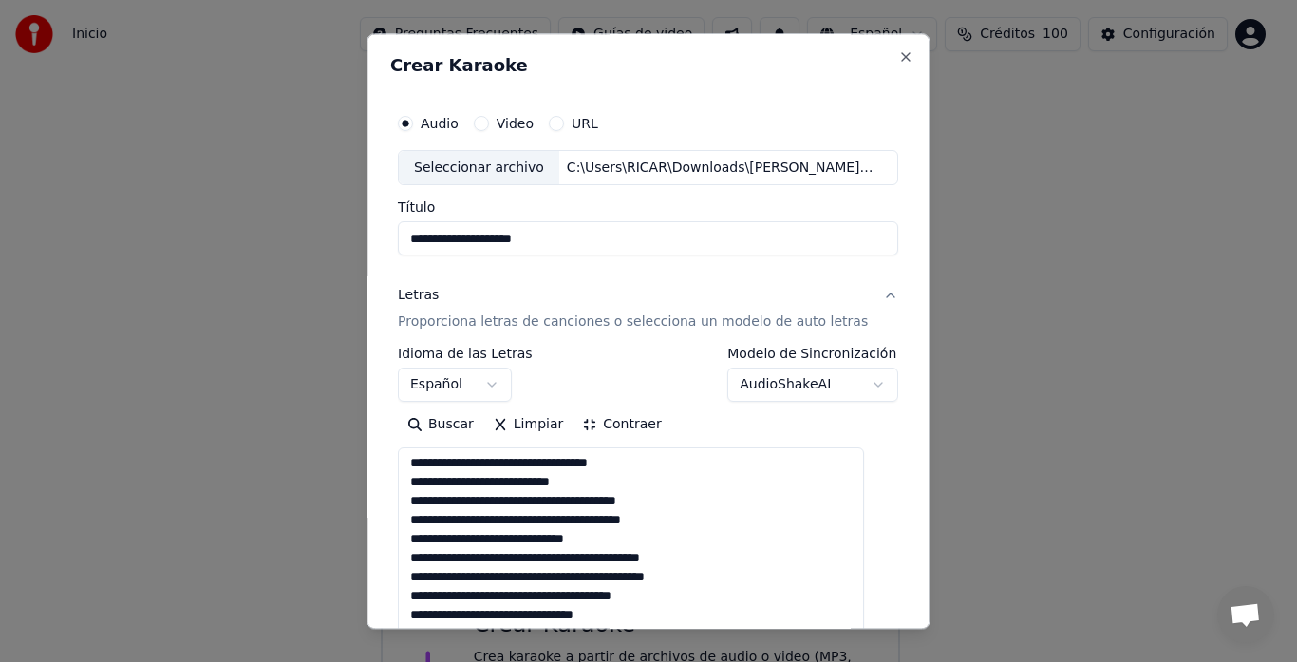 This screenshot has height=662, width=1297. Describe the element at coordinates (528, 425) in the screenshot. I see `button: Limpiar` at that location.